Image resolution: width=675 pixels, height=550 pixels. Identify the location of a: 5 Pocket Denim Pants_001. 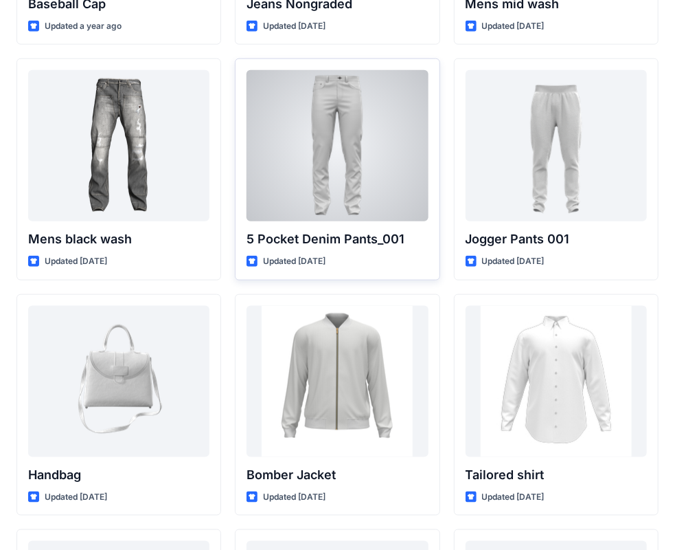
(337, 146).